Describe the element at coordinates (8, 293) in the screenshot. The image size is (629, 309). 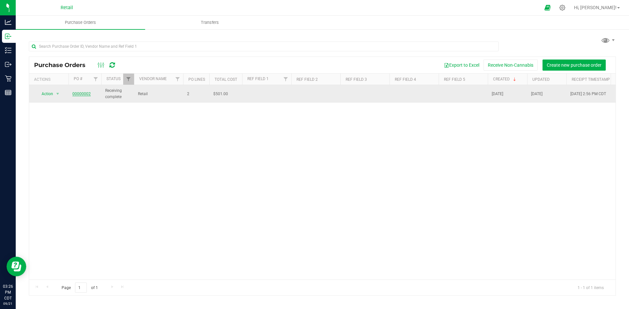
I see `p: 03:26 PM CDT` at that location.